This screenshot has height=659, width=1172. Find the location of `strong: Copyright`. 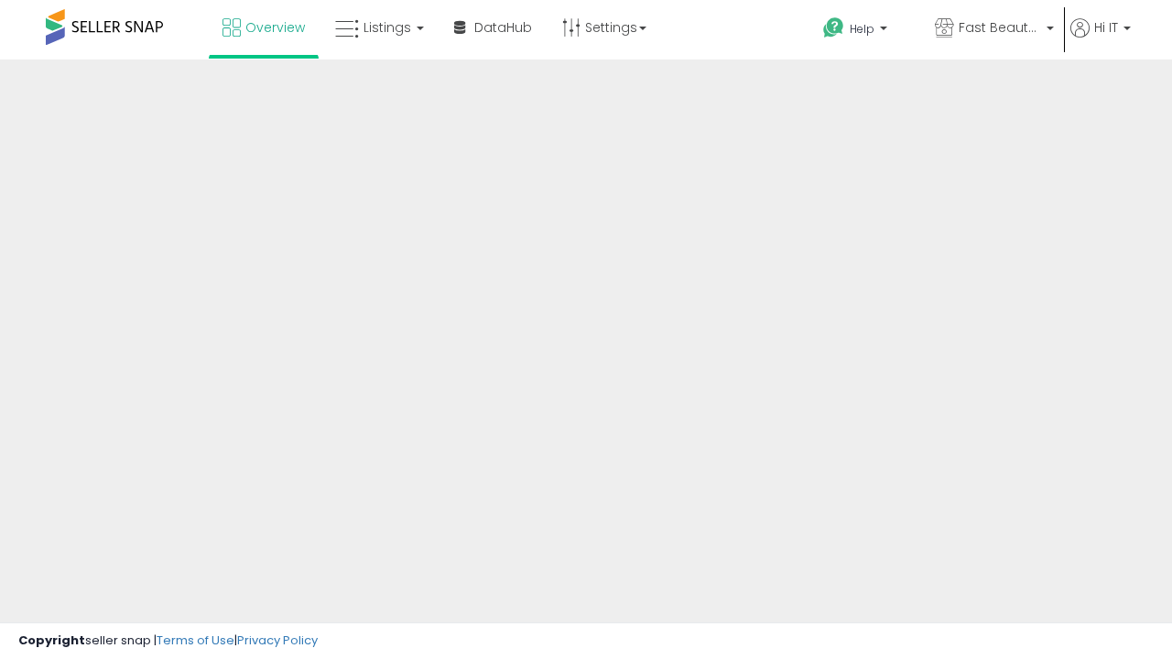

strong: Copyright is located at coordinates (51, 640).